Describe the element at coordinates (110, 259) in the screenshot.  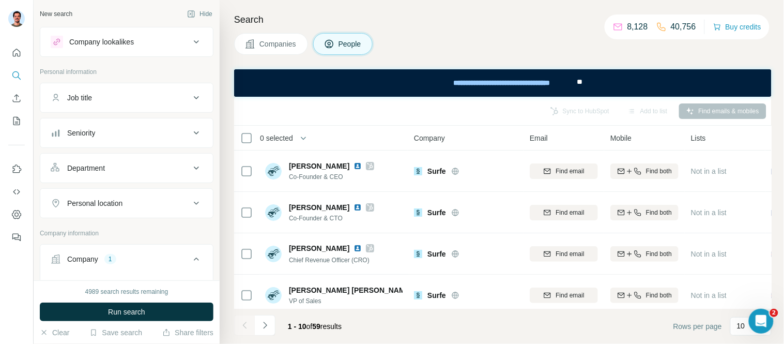
I see `div: 1` at that location.